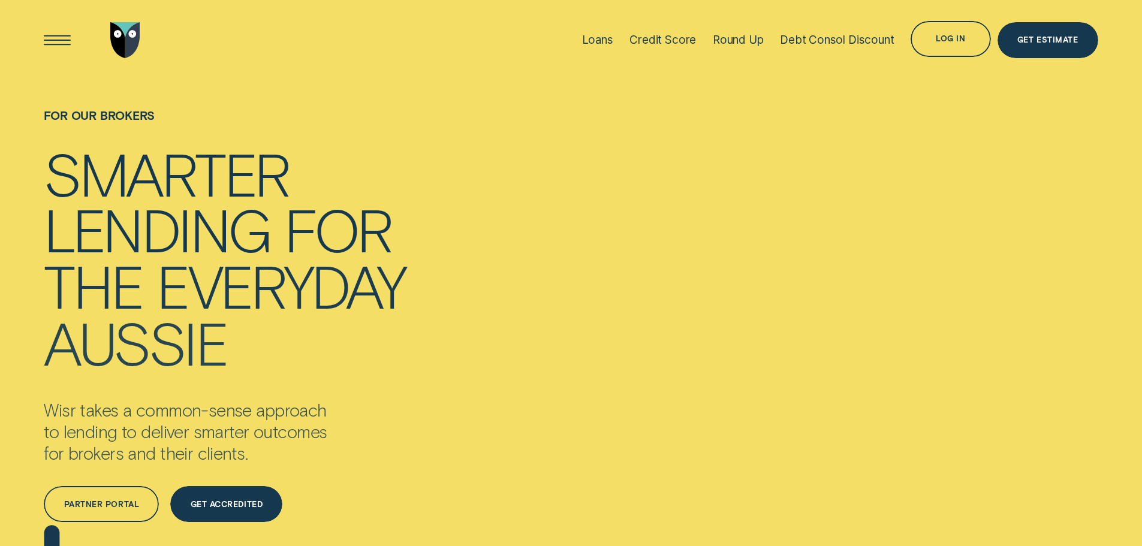  I want to click on h1: For Our Brokers, so click(224, 127).